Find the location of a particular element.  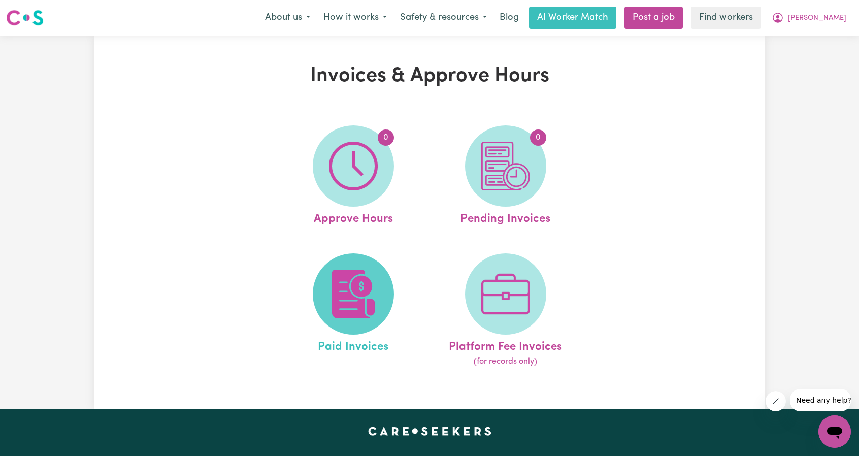

button: Safety & resources is located at coordinates (443, 18).